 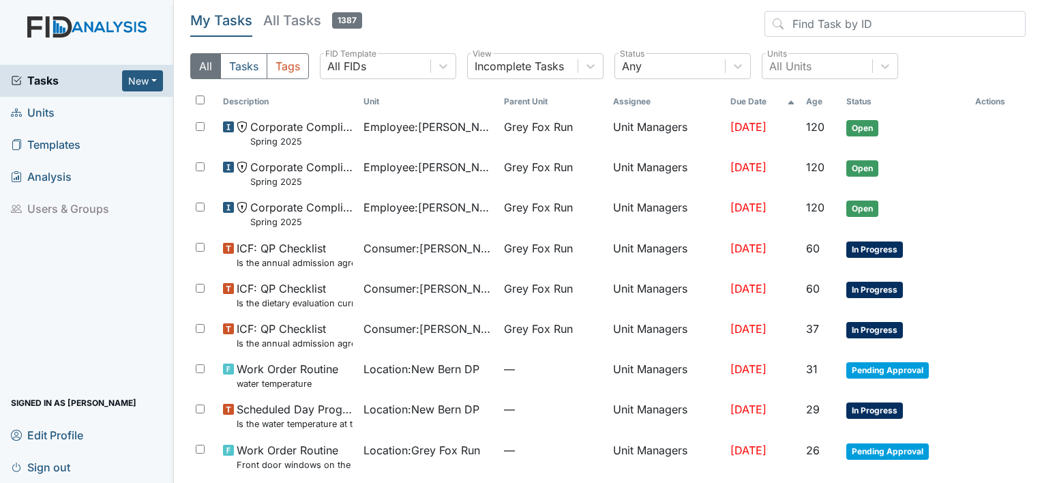 What do you see at coordinates (295, 303) in the screenshot?
I see `small: Is the dietary evaluation current? (document the date in the comment section)` at bounding box center [295, 303].